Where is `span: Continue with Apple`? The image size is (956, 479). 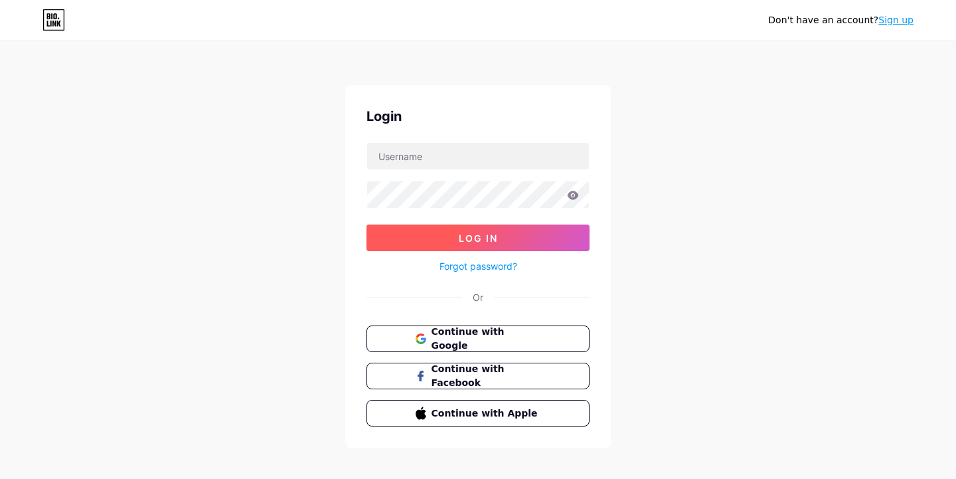
span: Continue with Apple is located at coordinates (486, 413).